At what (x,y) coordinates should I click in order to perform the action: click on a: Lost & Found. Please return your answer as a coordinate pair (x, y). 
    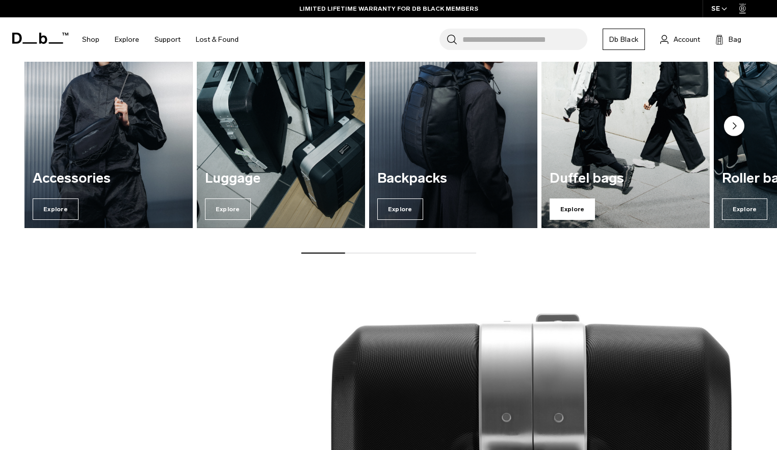
    Looking at the image, I should click on (217, 39).